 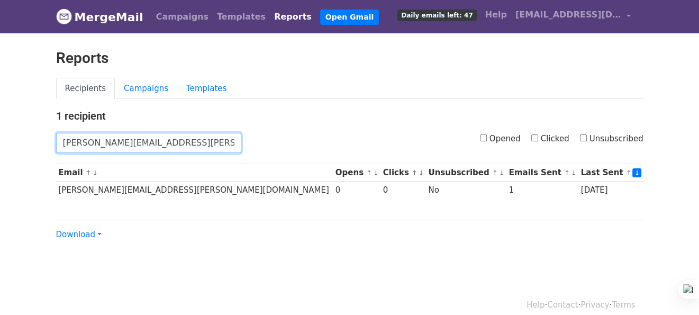 What do you see at coordinates (64, 16) in the screenshot?
I see `img: MergeMail logo` at bounding box center [64, 16].